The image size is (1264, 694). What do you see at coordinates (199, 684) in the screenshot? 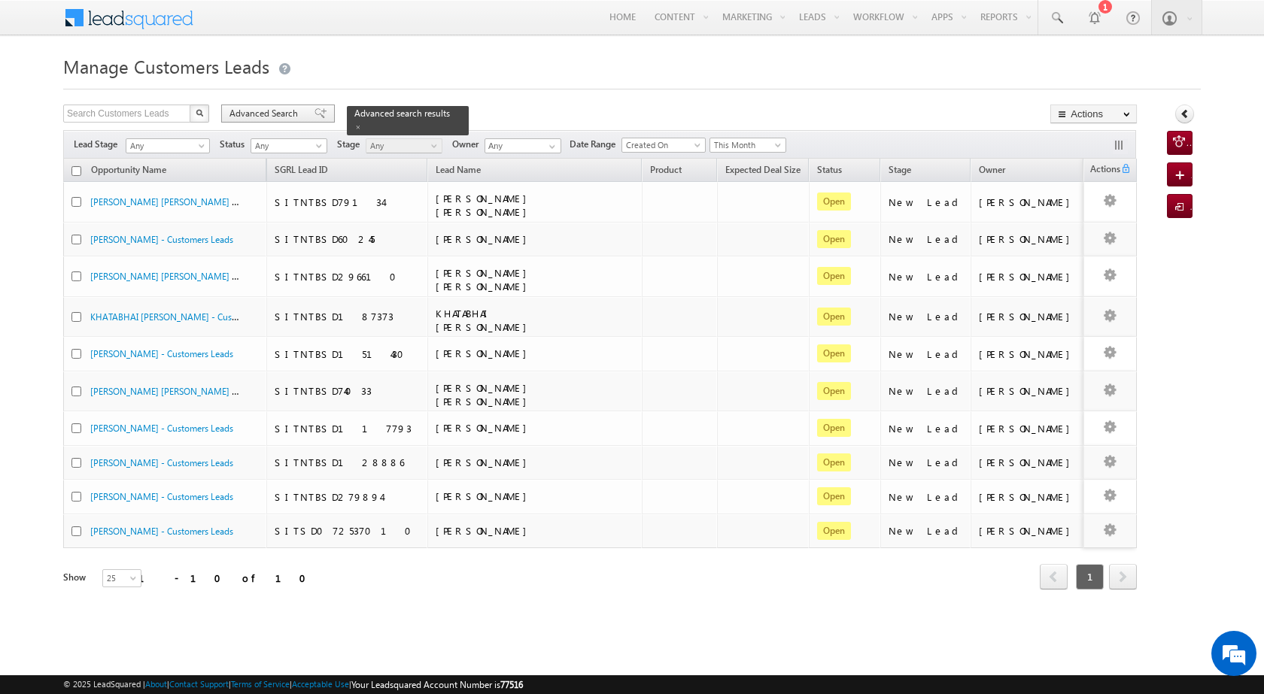
I see `a: Contact Support` at bounding box center [199, 684].